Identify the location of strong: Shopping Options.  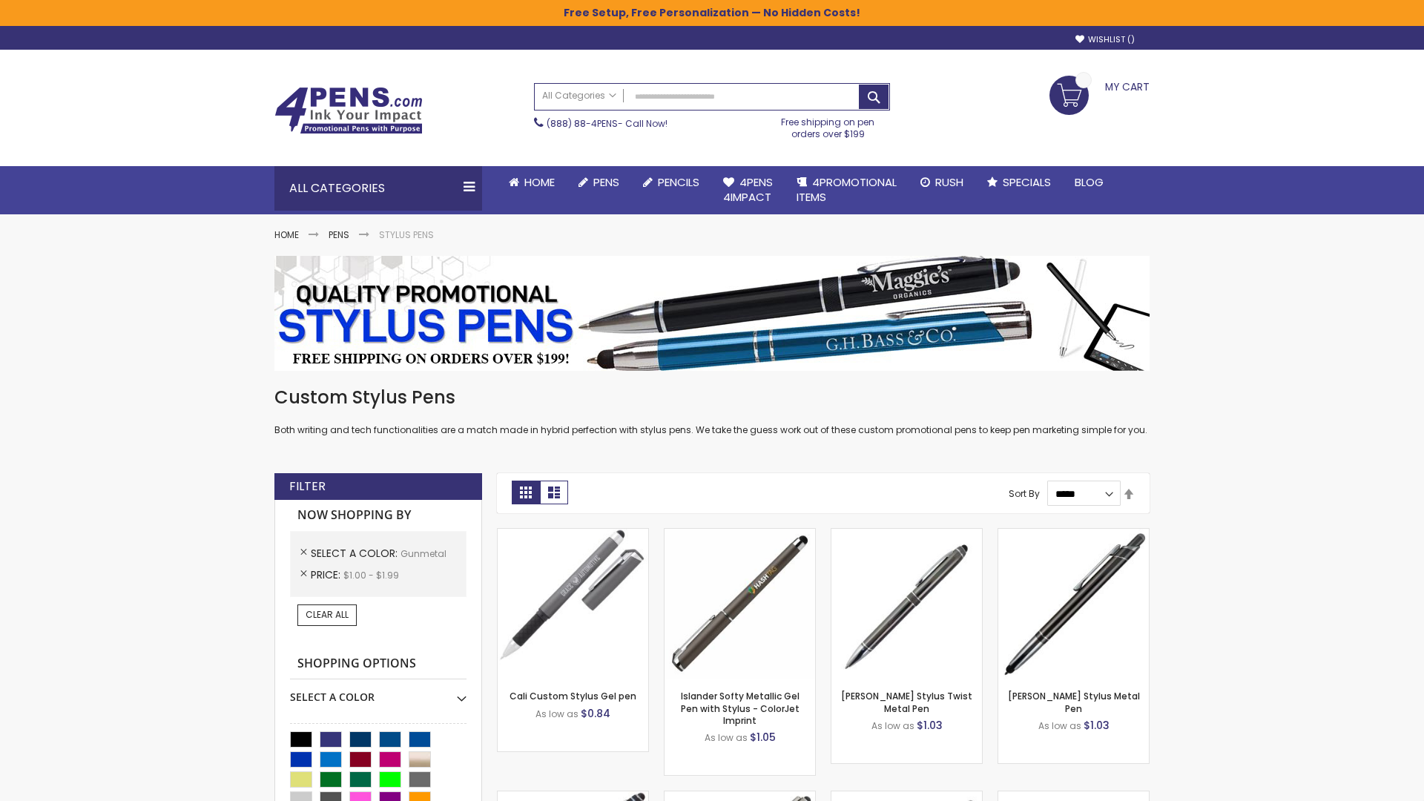
(378, 664).